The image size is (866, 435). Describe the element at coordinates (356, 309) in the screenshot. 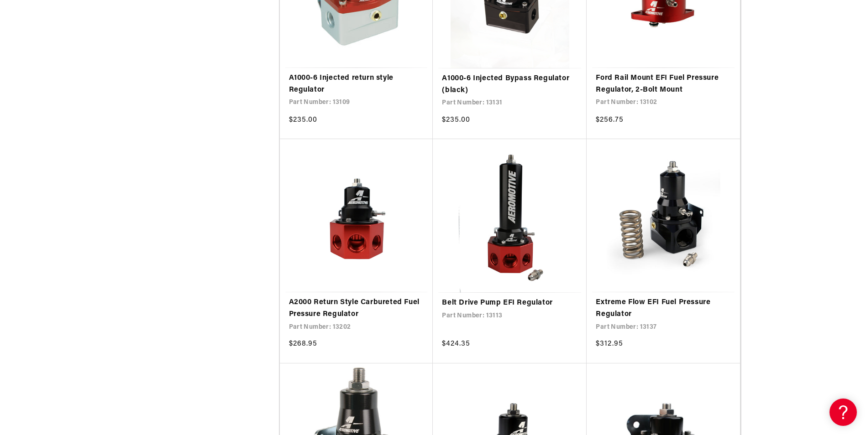

I see `a: A2000 Return Style Carbureted Fuel Pressure Regulator` at that location.